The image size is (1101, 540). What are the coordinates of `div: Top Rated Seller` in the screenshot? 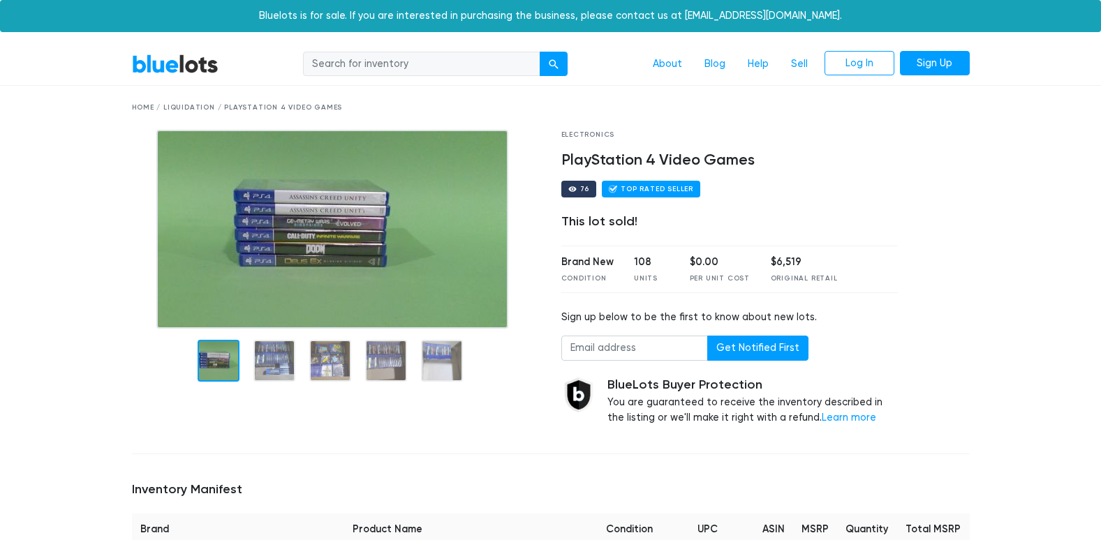 It's located at (657, 189).